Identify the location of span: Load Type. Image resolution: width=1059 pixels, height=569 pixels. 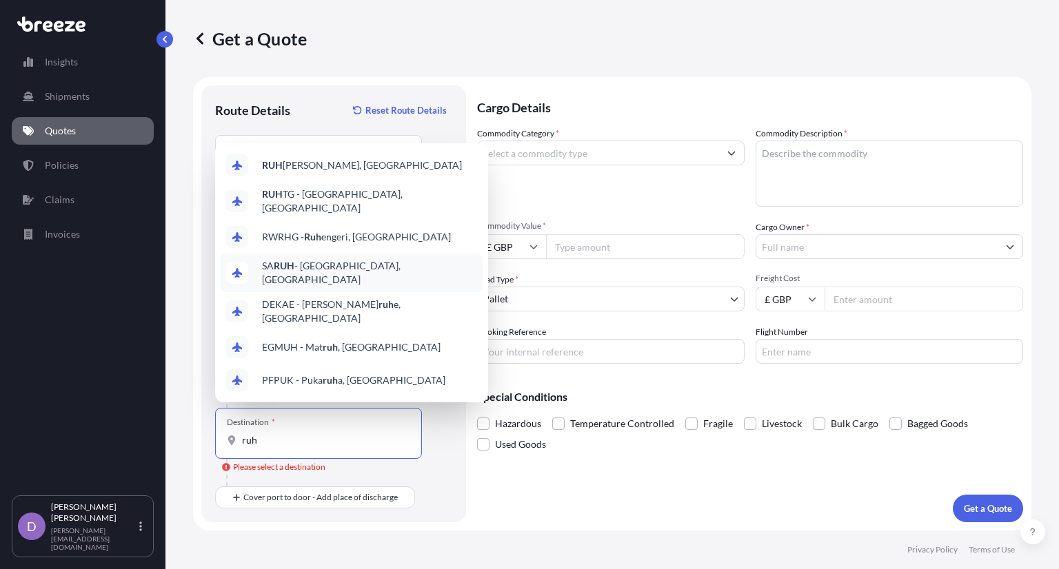
(498, 280).